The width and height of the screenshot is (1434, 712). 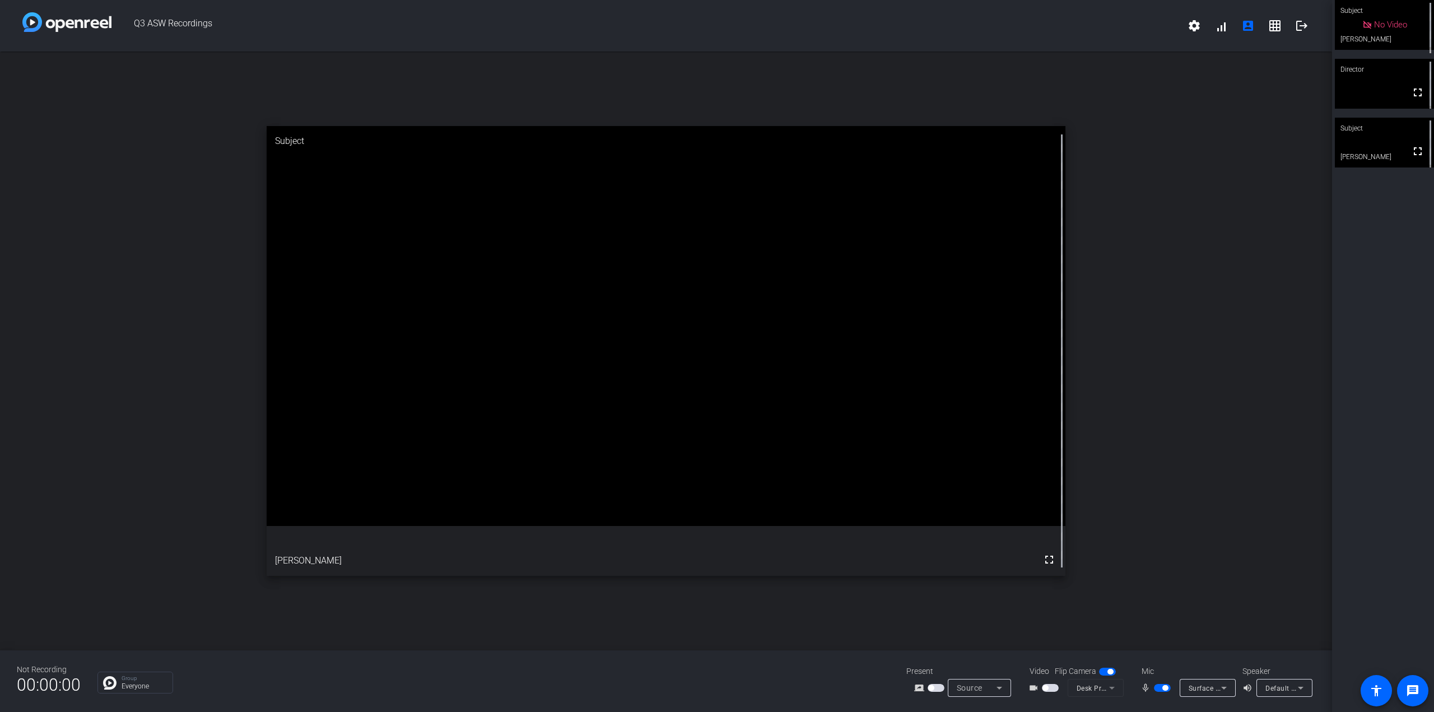 What do you see at coordinates (962, 671) in the screenshot?
I see `div: Present` at bounding box center [962, 671].